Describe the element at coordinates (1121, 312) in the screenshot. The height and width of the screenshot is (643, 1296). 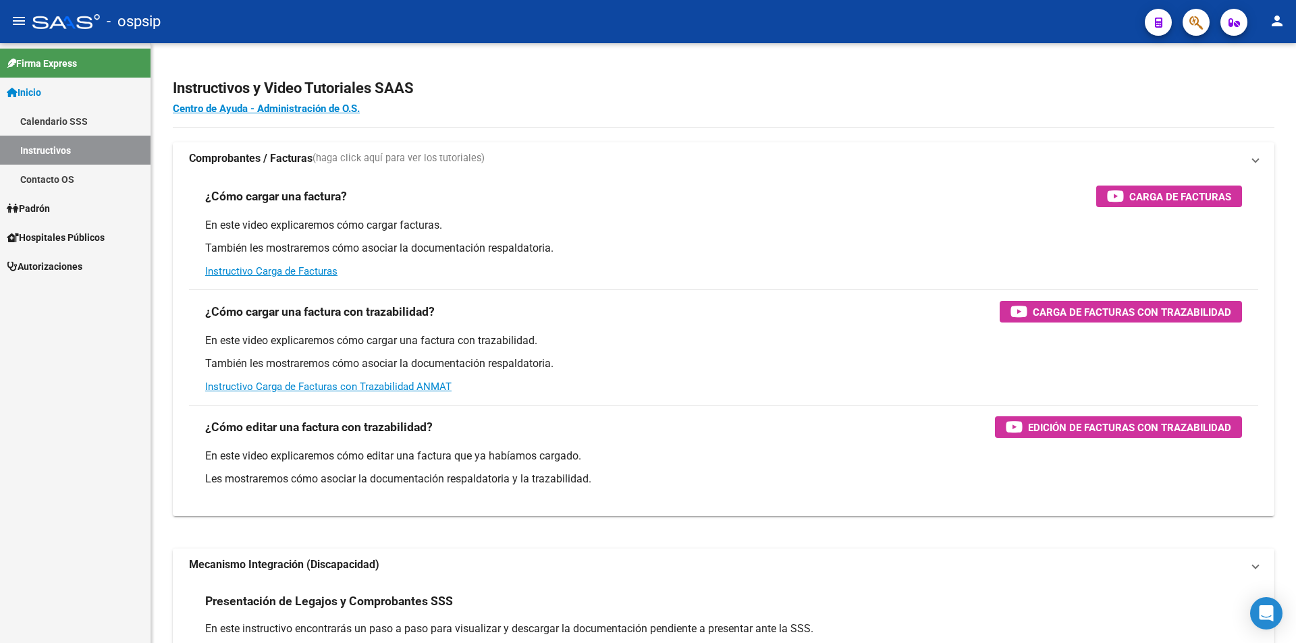
I see `button: Carga de Facturas con Trazabilidad` at that location.